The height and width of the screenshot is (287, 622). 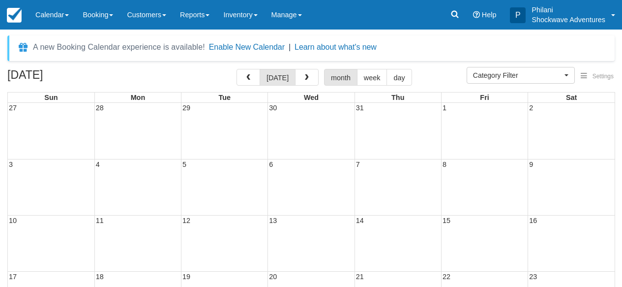 What do you see at coordinates (14, 15) in the screenshot?
I see `img: checkfront-main-nav-mini-logo.png` at bounding box center [14, 15].